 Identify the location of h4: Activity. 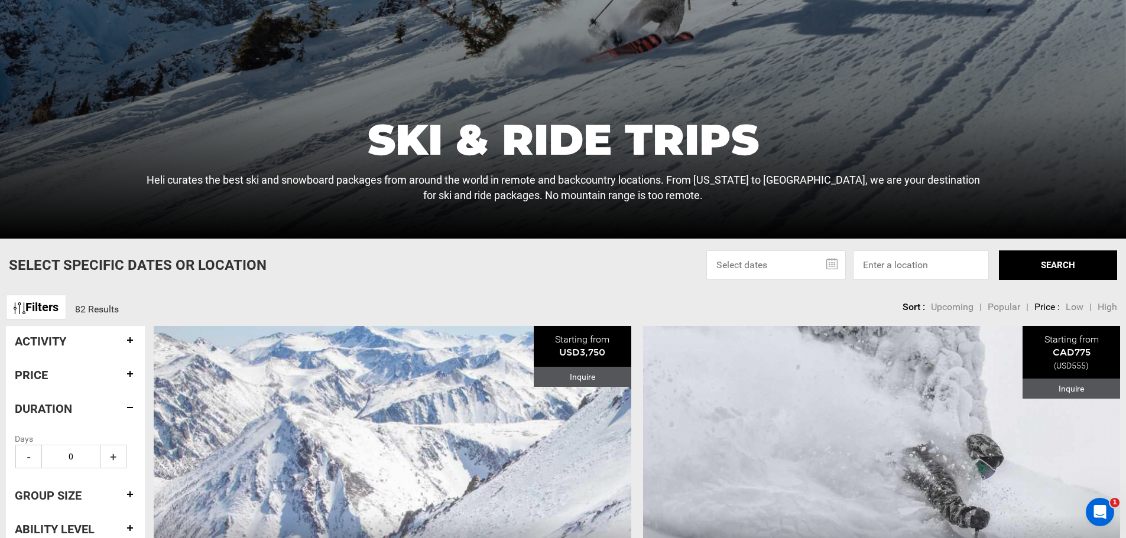
(75, 342).